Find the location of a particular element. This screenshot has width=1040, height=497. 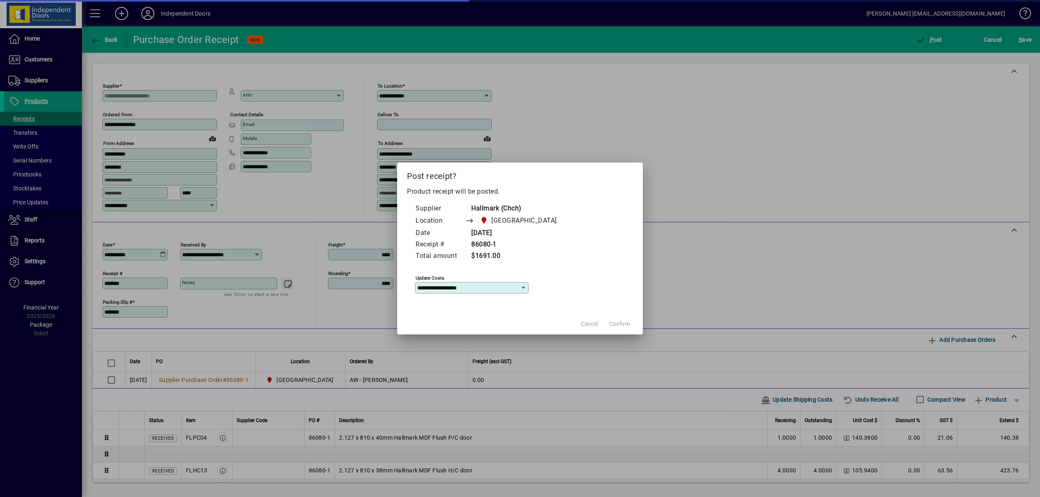

td: Location is located at coordinates (440, 221).